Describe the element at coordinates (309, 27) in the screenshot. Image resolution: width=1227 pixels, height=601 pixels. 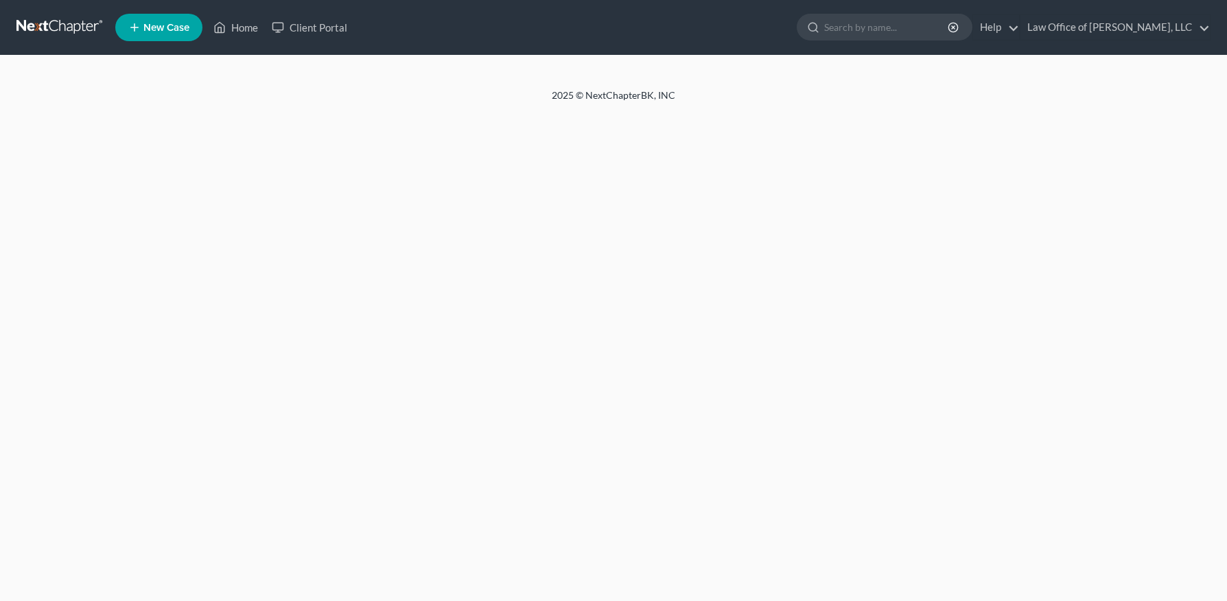
I see `a: Client Portal` at that location.